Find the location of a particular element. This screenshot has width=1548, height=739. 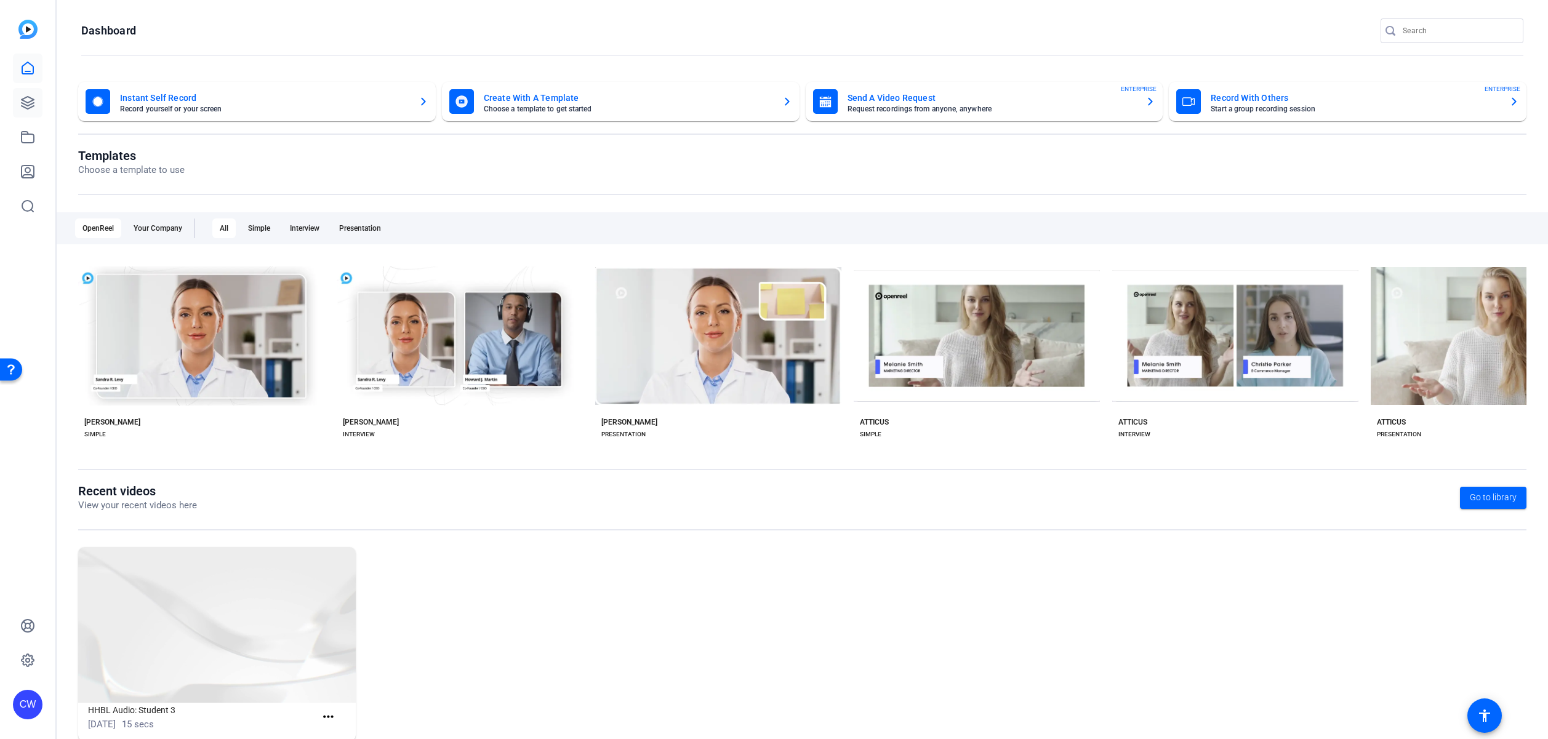

h1: Recent videos is located at coordinates (137, 491).